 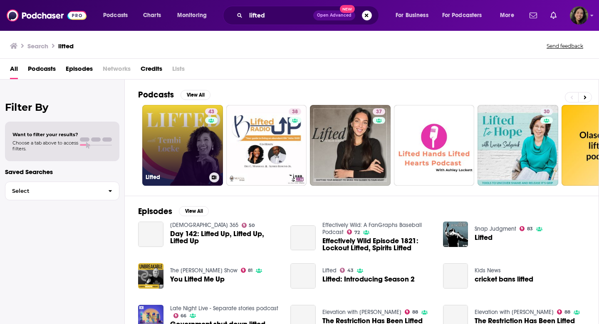 I want to click on span: Open Advanced, so click(x=334, y=15).